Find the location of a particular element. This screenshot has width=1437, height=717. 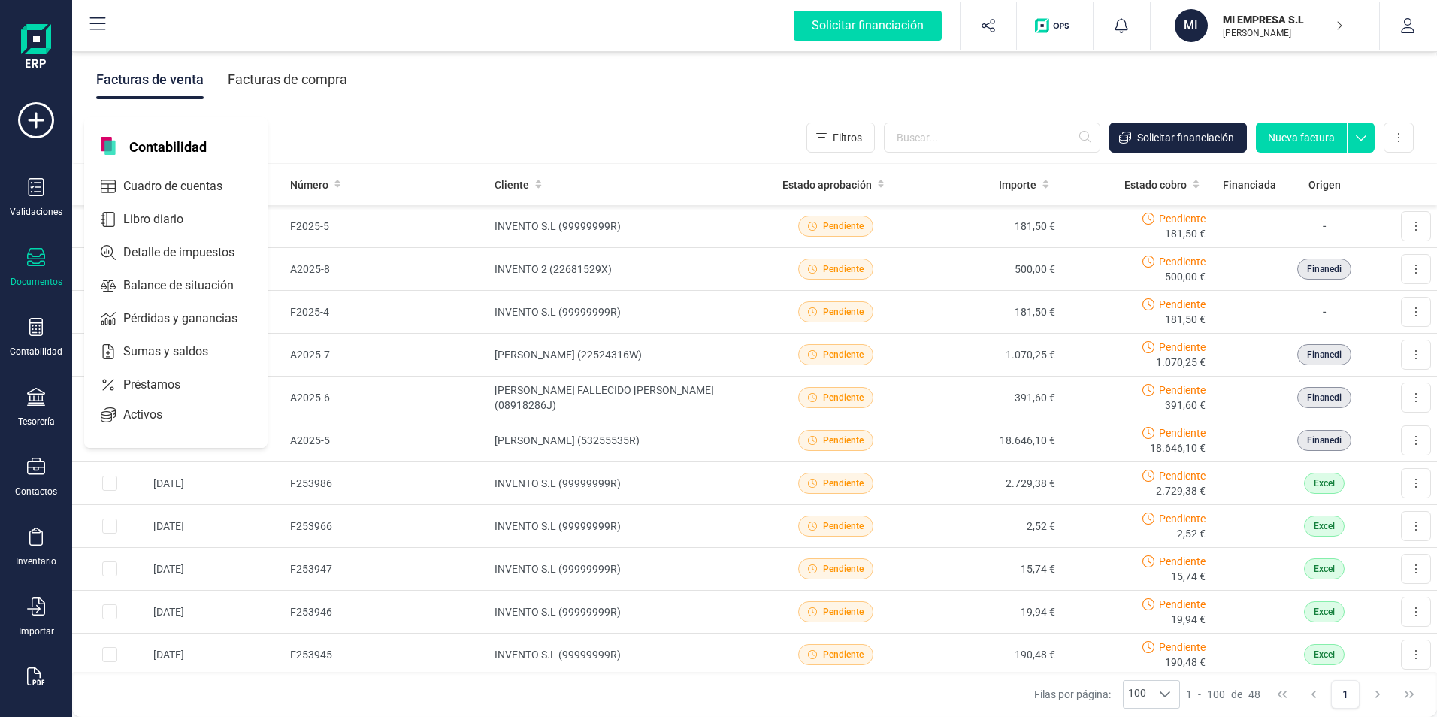

div: Facturas de venta is located at coordinates (150, 80).